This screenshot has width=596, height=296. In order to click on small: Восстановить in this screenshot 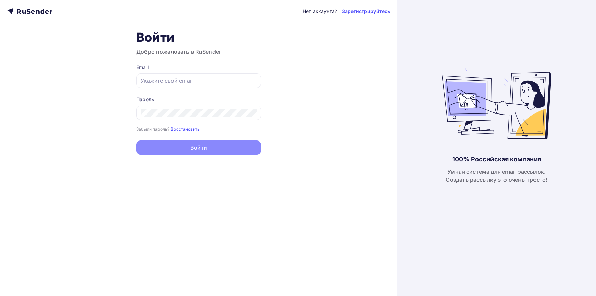, I will do `click(185, 129)`.